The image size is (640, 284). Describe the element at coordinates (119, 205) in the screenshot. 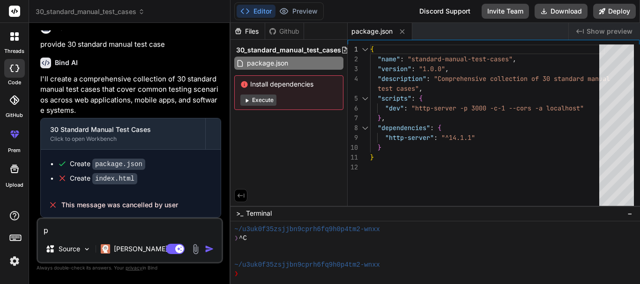

I see `span: This message was cancelled by user` at that location.